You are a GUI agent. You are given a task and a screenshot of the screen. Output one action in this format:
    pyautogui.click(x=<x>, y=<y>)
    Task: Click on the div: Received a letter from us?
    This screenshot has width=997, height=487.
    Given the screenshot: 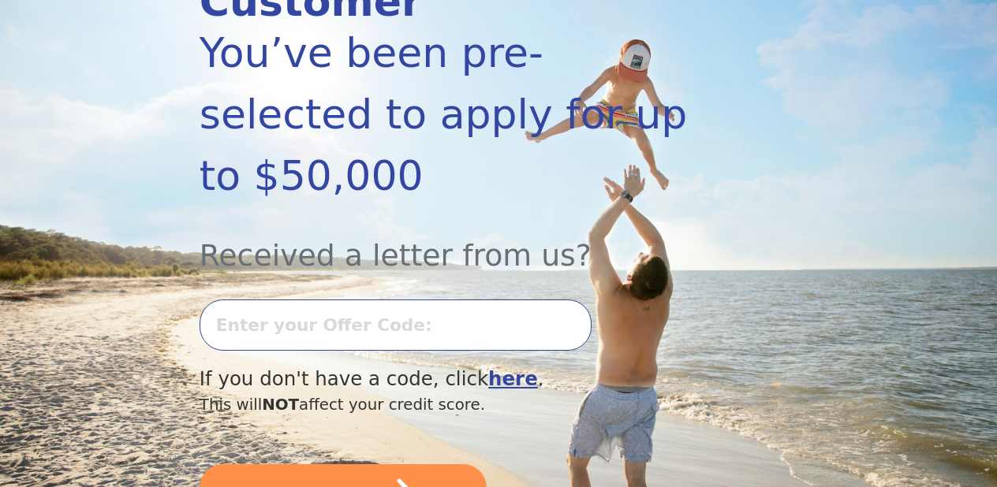 What is the action you would take?
    pyautogui.click(x=453, y=242)
    